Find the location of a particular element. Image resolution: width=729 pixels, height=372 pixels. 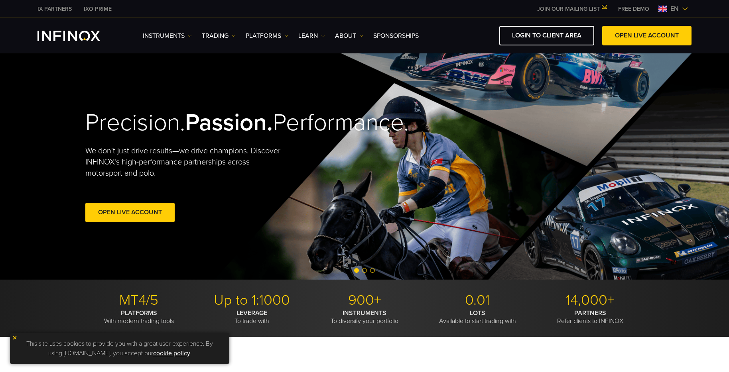

strong: PARTNERS is located at coordinates (590, 313).